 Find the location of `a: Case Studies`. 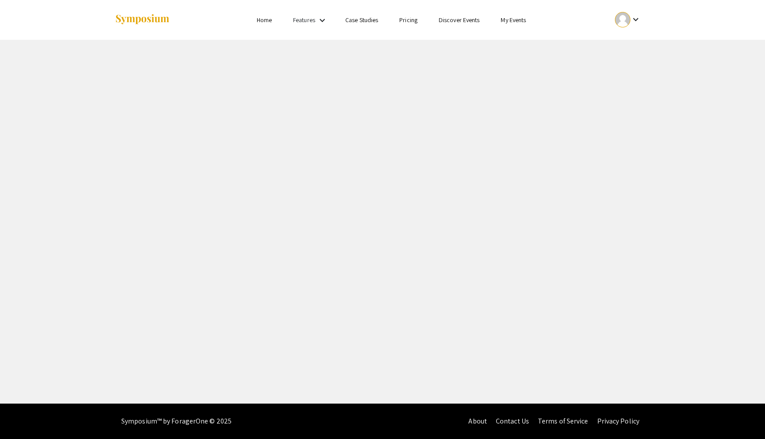

a: Case Studies is located at coordinates (362, 20).